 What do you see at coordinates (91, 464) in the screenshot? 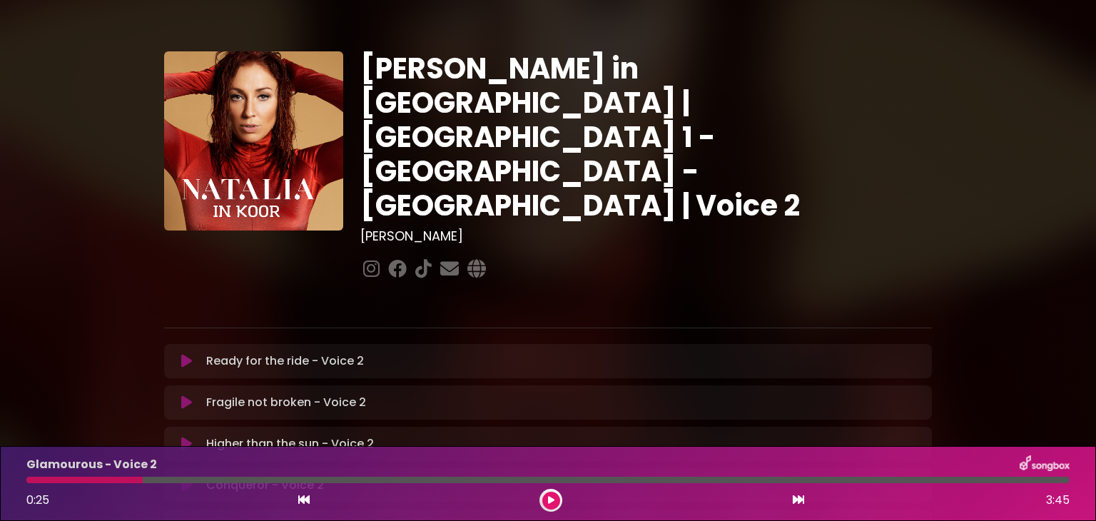
I see `p: Glamourous - Voice 2` at bounding box center [91, 464].